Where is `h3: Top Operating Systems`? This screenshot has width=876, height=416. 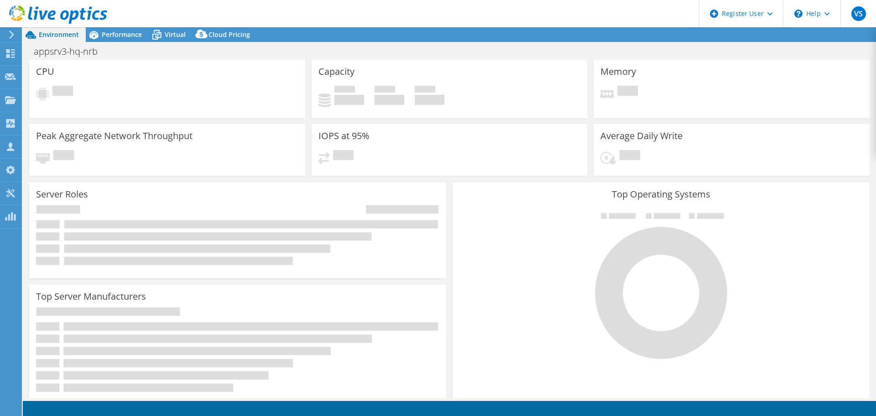
h3: Top Operating Systems is located at coordinates (661, 194).